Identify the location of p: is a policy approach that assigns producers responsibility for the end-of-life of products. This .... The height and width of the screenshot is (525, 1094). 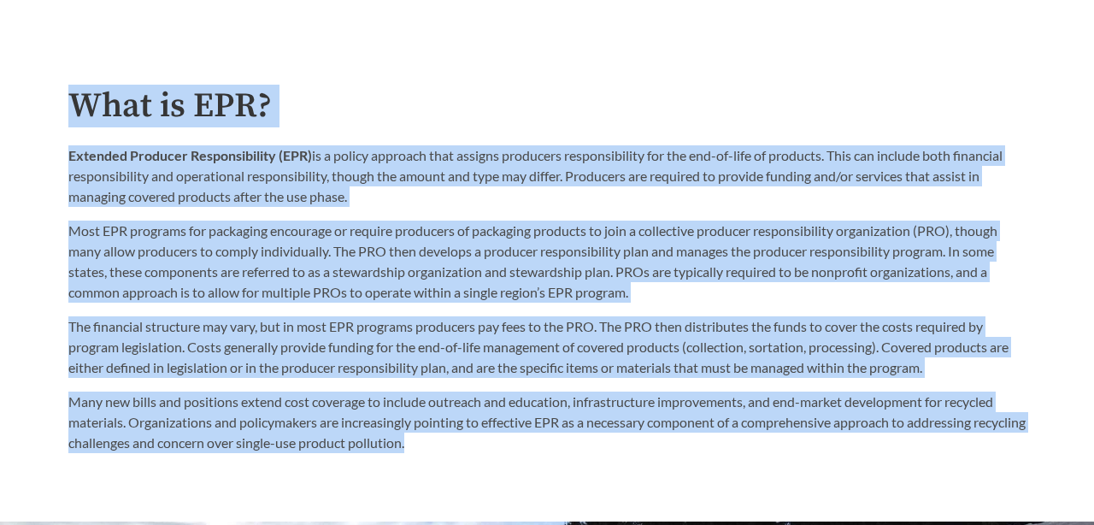
(547, 176).